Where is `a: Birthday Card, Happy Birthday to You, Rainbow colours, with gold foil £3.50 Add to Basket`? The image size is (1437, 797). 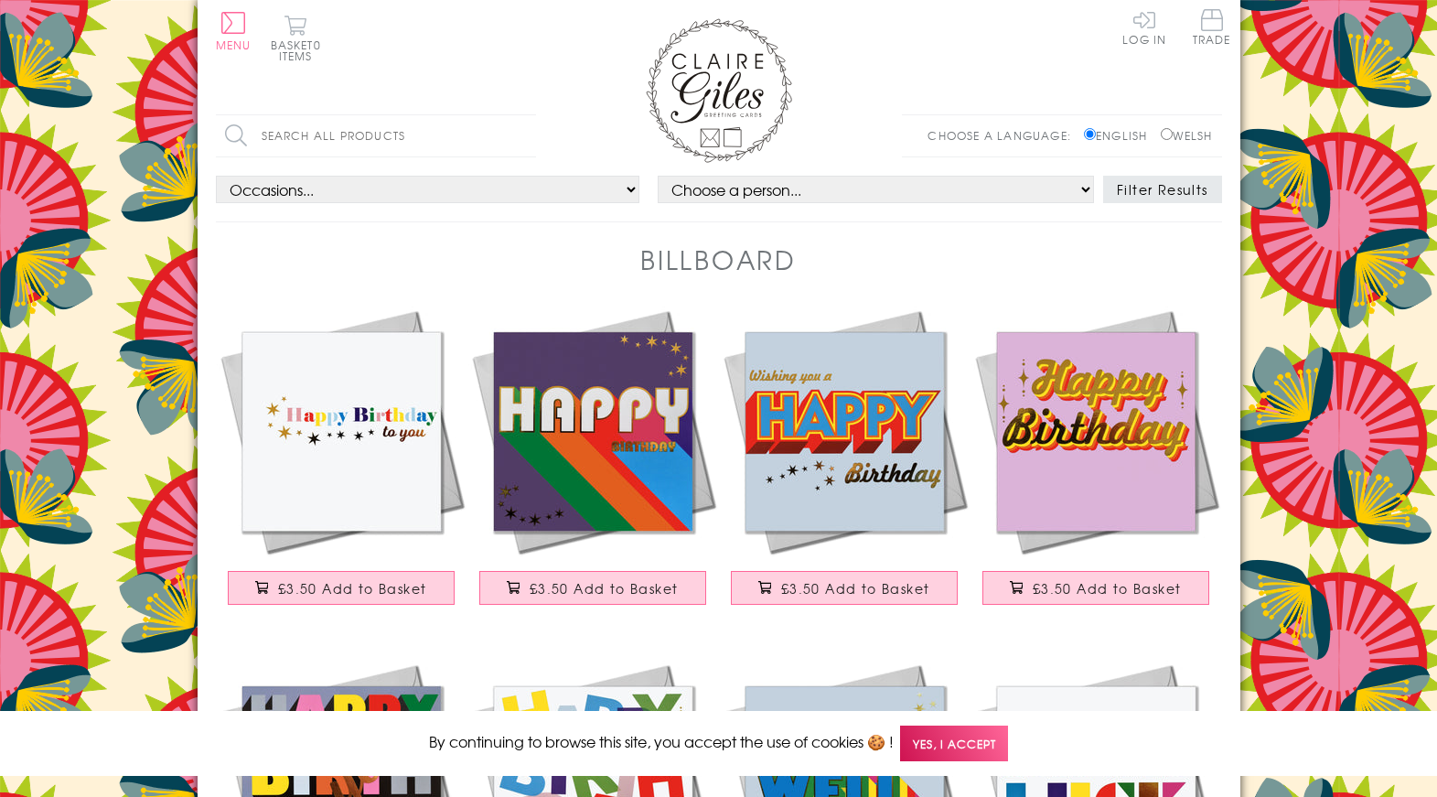 a: Birthday Card, Happy Birthday to You, Rainbow colours, with gold foil £3.50 Add to Basket is located at coordinates (341, 464).